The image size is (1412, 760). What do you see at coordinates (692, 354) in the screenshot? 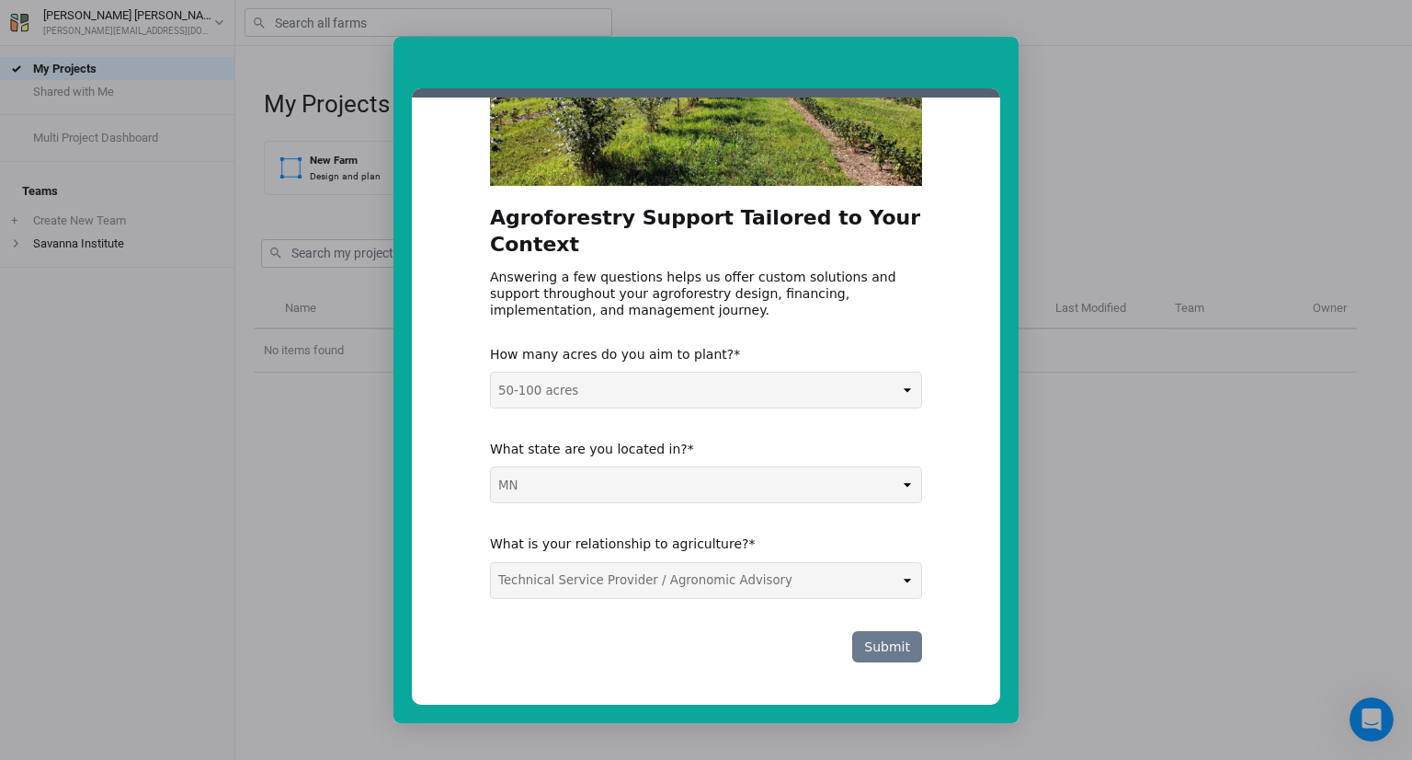
I see `div: How many acres do you aim to plant?` at bounding box center [692, 354].